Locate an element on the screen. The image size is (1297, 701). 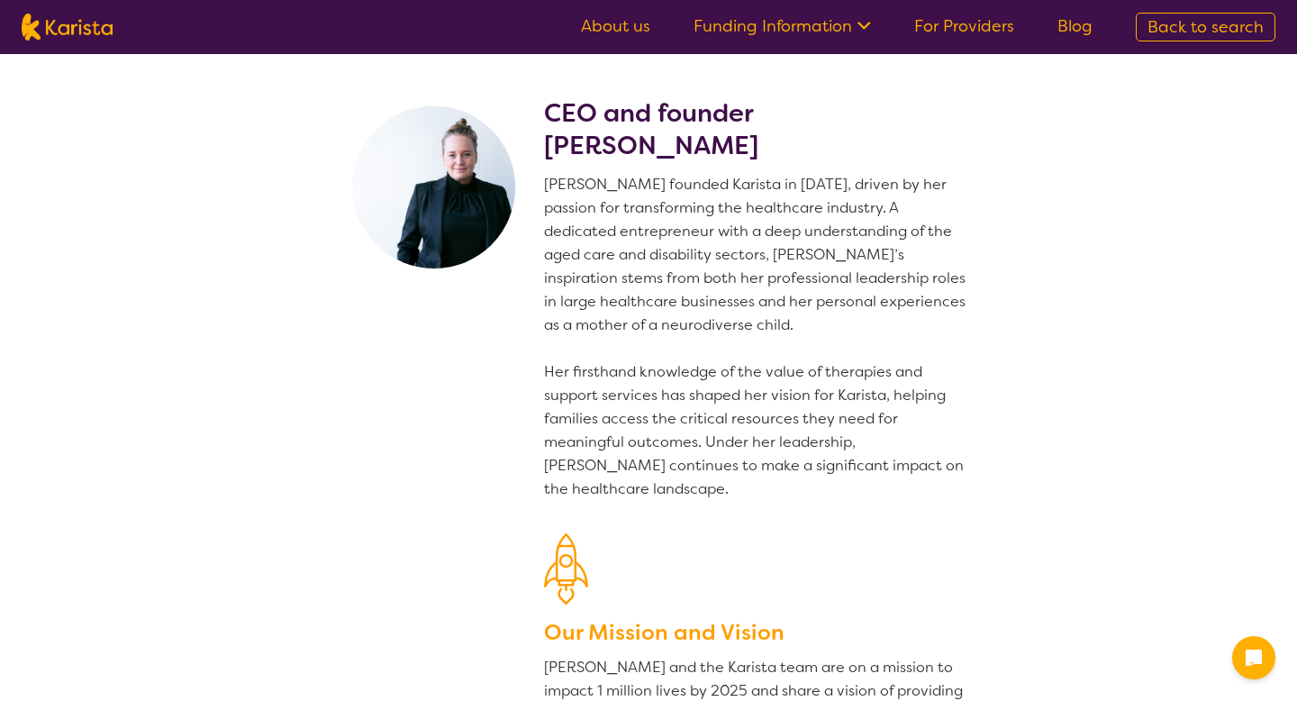
a: Back to search is located at coordinates (1205, 27).